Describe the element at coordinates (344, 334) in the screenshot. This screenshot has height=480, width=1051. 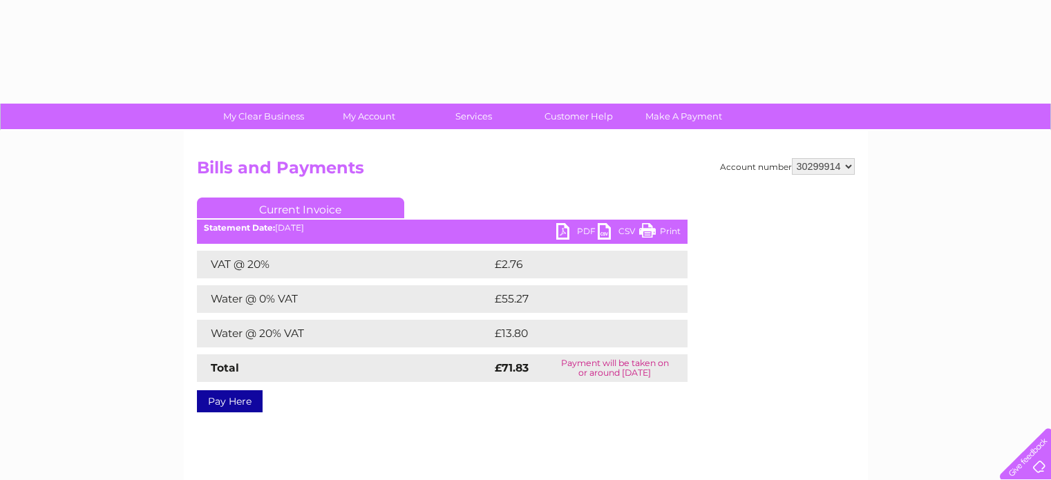
I see `td: Water @ 20% VAT` at that location.